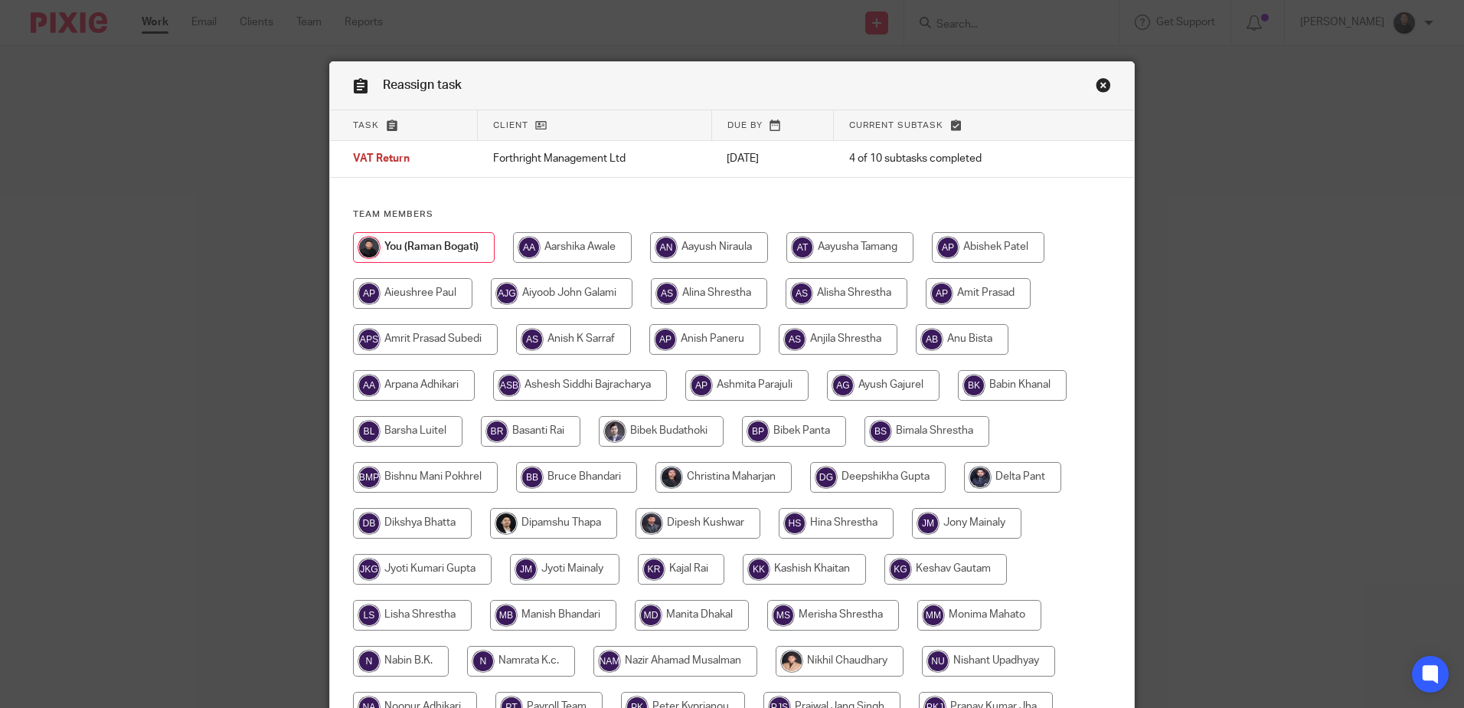 This screenshot has height=708, width=1464. Describe the element at coordinates (745, 125) in the screenshot. I see `span: Due by` at that location.